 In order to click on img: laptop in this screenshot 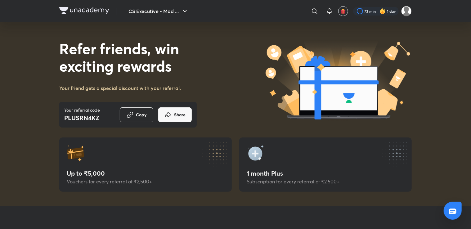, I will do `click(337, 80)`.